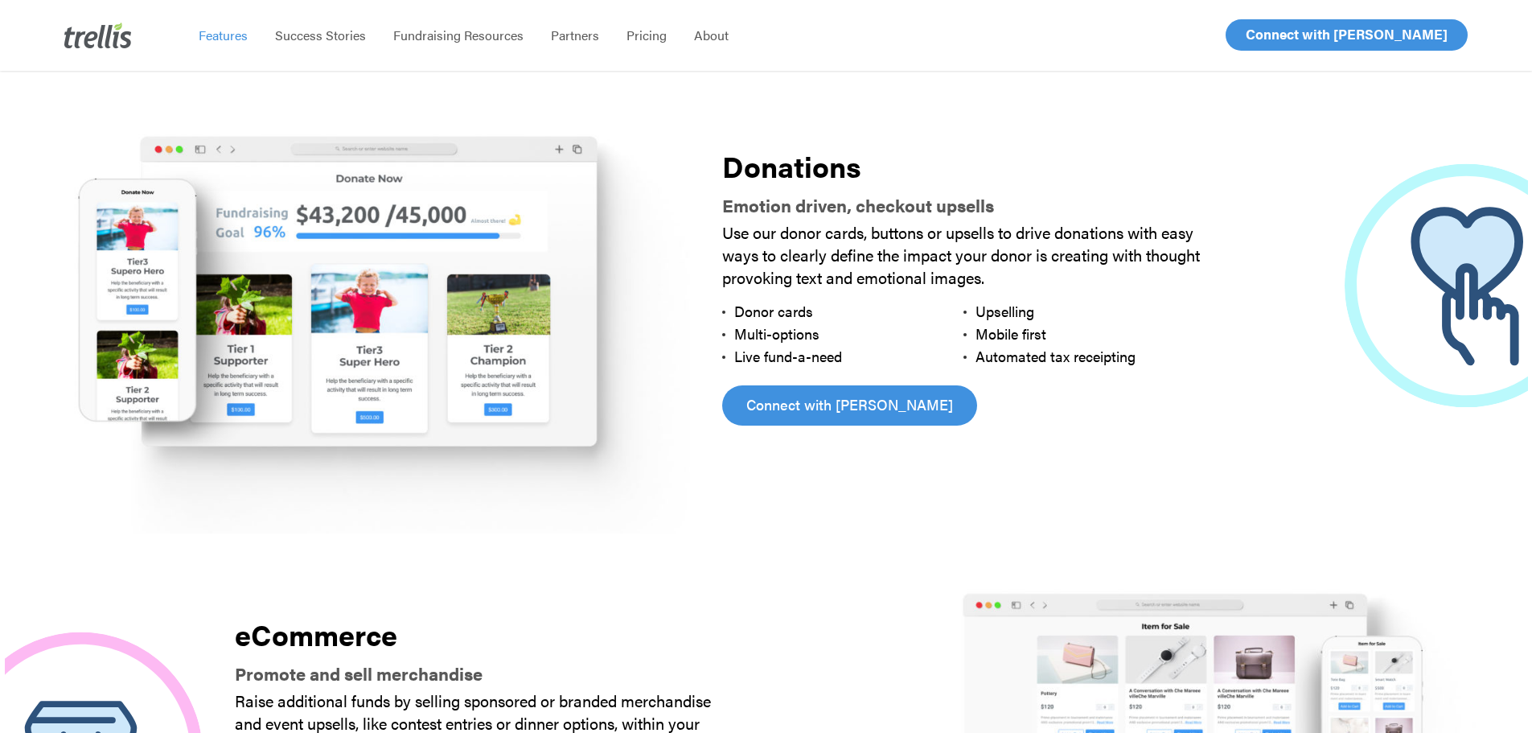  I want to click on span: Multi-options, so click(777, 333).